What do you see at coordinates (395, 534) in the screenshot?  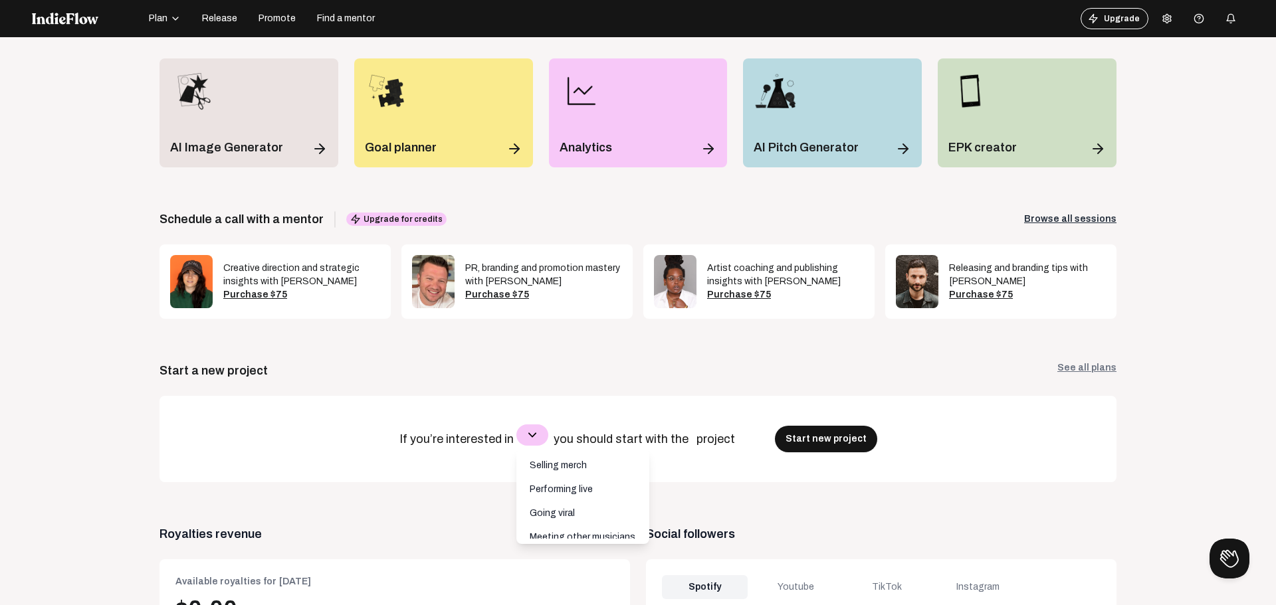 I see `span: Royalties revenue` at bounding box center [395, 534].